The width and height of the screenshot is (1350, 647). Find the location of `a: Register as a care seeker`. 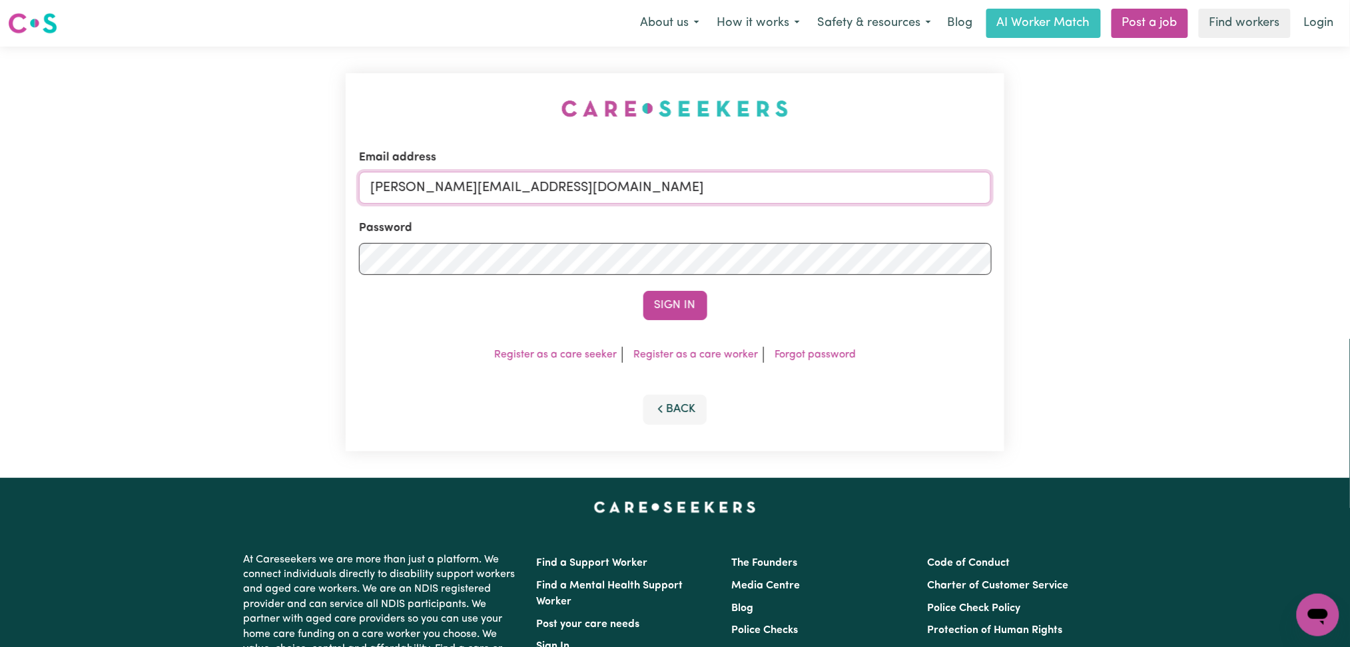

a: Register as a care seeker is located at coordinates (555, 355).